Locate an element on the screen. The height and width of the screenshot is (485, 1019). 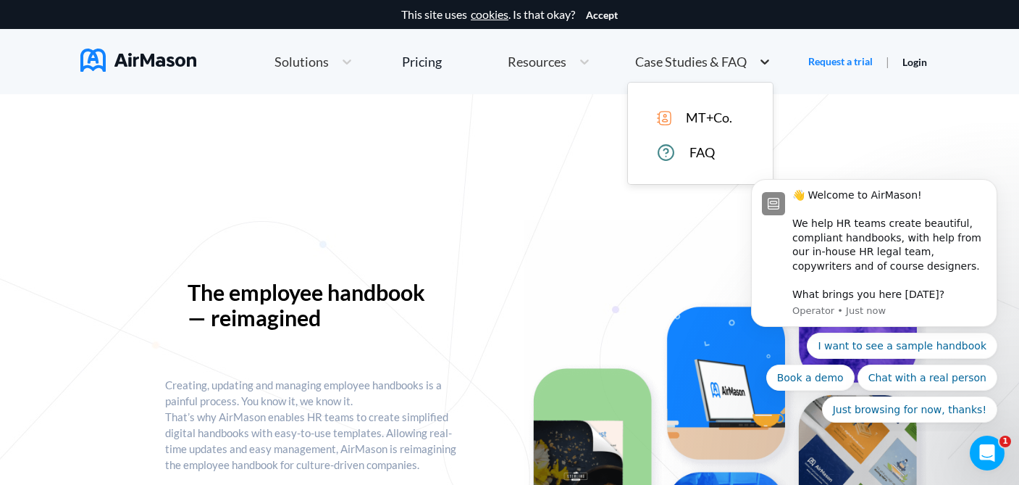
img: icon is located at coordinates (664, 118).